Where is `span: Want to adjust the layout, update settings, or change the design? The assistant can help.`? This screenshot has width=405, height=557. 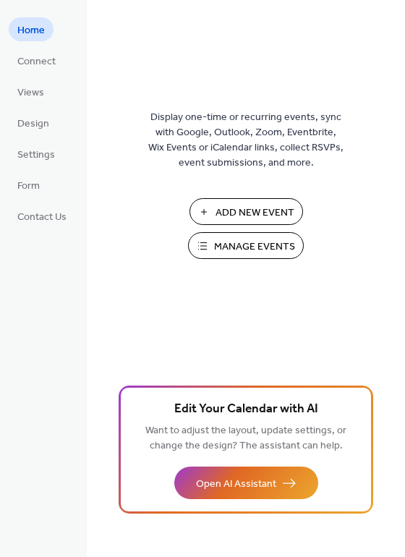 span: Want to adjust the layout, update settings, or change the design? The assistant can help. is located at coordinates (246, 439).